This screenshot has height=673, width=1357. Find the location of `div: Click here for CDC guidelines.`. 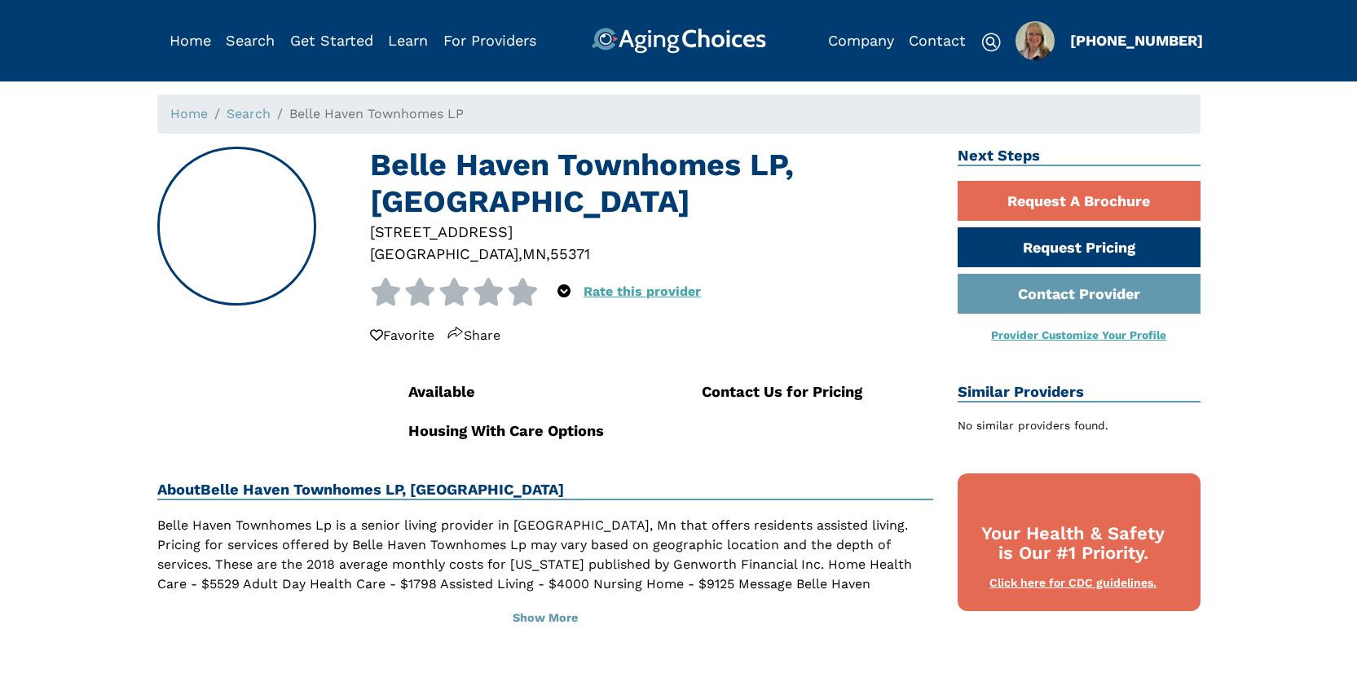

div: Click here for CDC guidelines. is located at coordinates (1073, 583).